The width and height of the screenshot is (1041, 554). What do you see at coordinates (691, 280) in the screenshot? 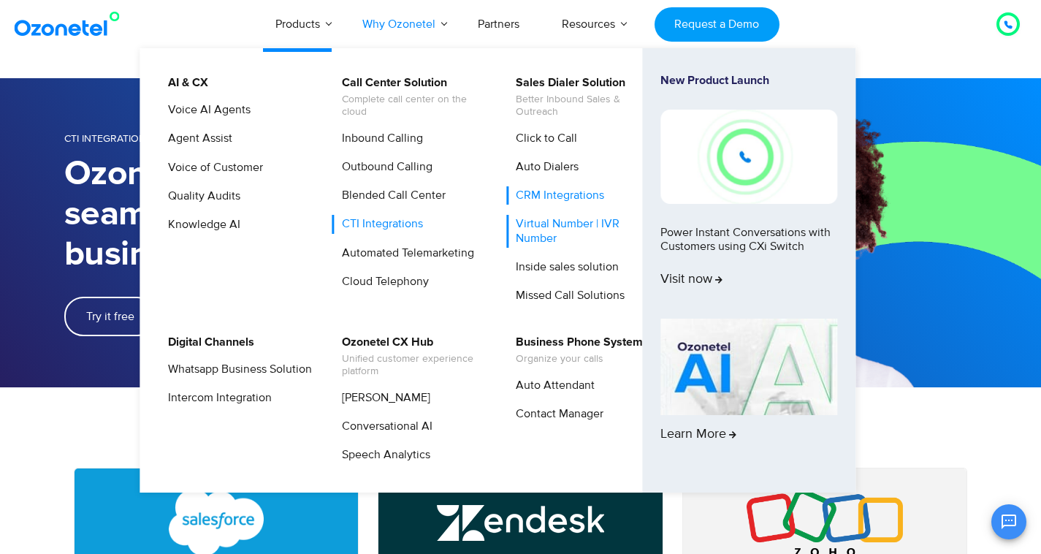
I see `span: Visit now` at bounding box center [691, 280].